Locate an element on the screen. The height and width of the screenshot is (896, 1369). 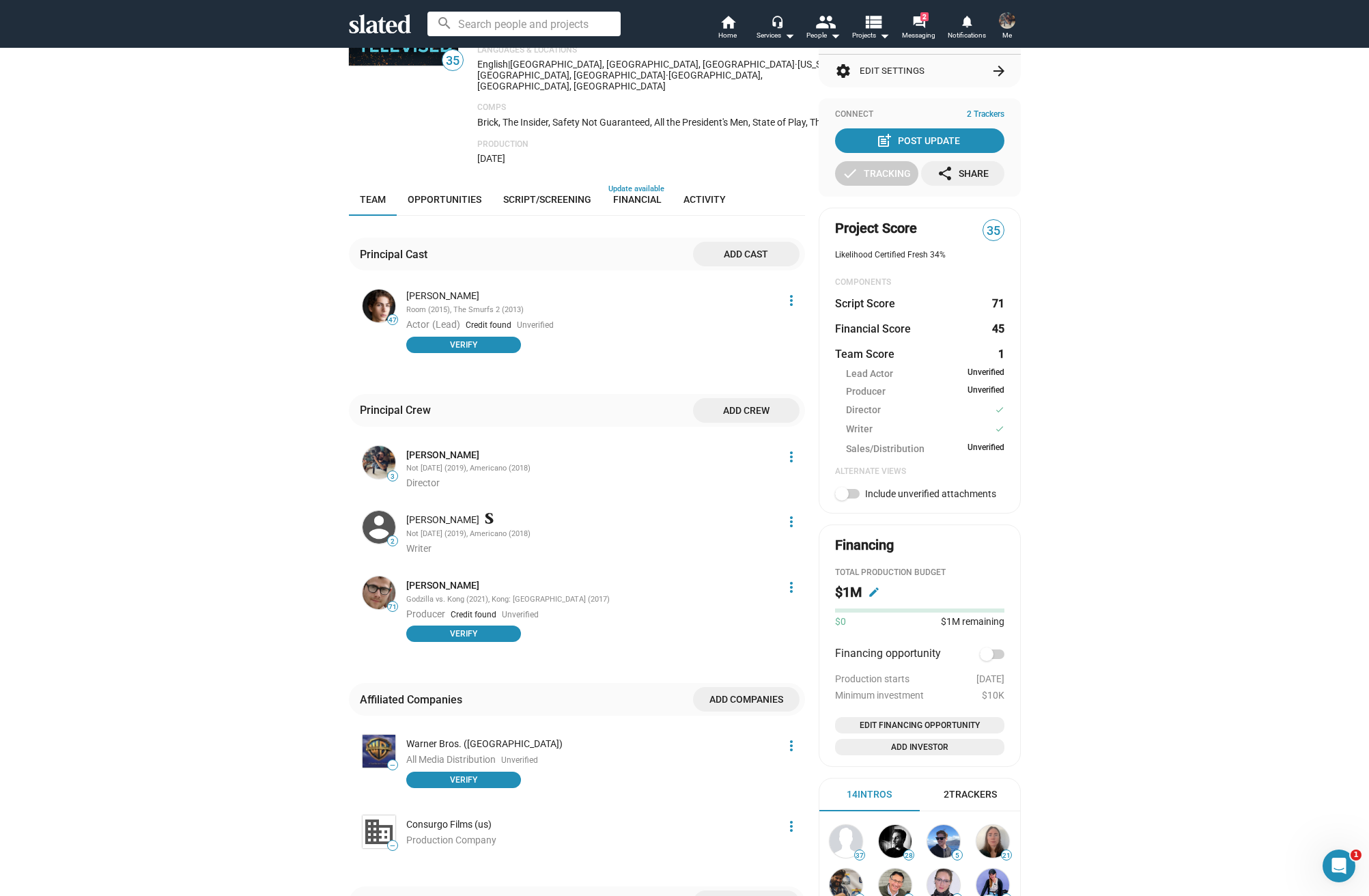
span: 28 is located at coordinates (908, 856).